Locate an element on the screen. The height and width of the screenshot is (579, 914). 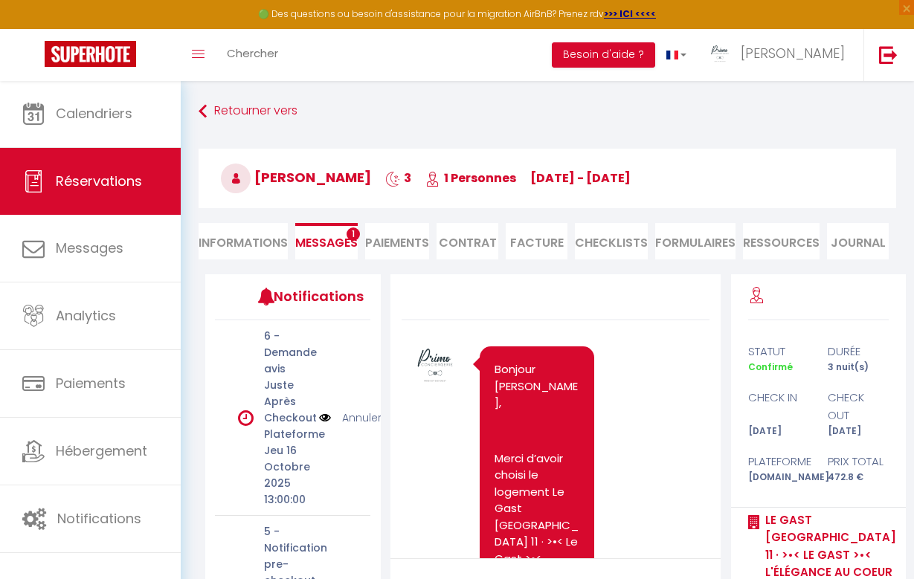
li: Paiements is located at coordinates (397, 241).